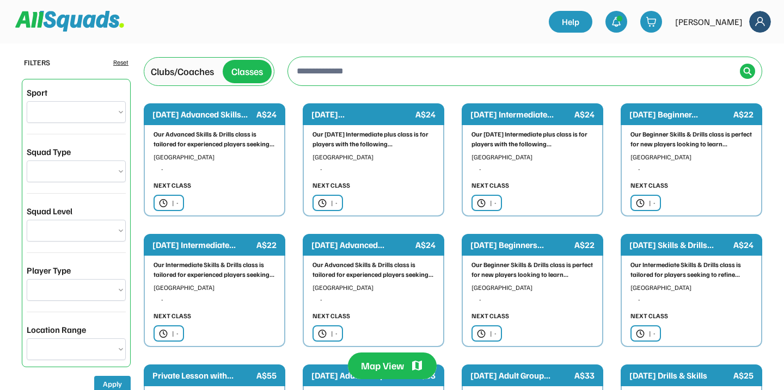 The height and width of the screenshot is (390, 784). Describe the element at coordinates (37, 93) in the screenshot. I see `div: Sport` at that location.